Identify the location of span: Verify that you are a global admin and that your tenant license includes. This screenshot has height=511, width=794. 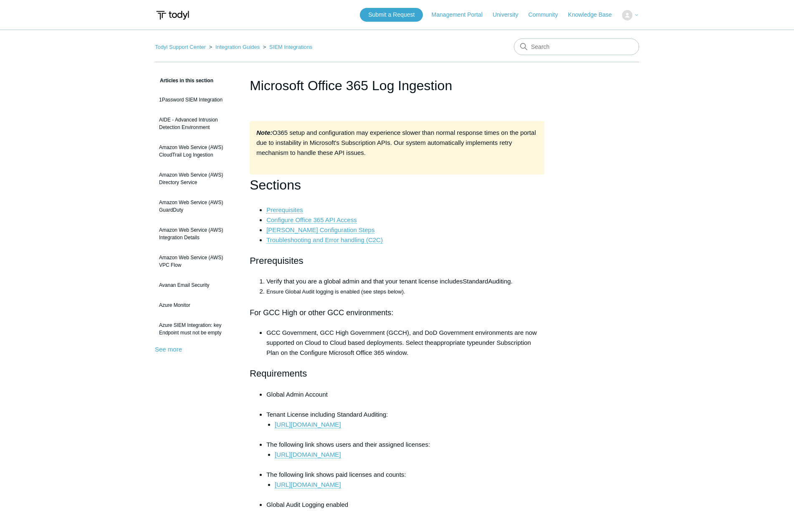
(364, 281).